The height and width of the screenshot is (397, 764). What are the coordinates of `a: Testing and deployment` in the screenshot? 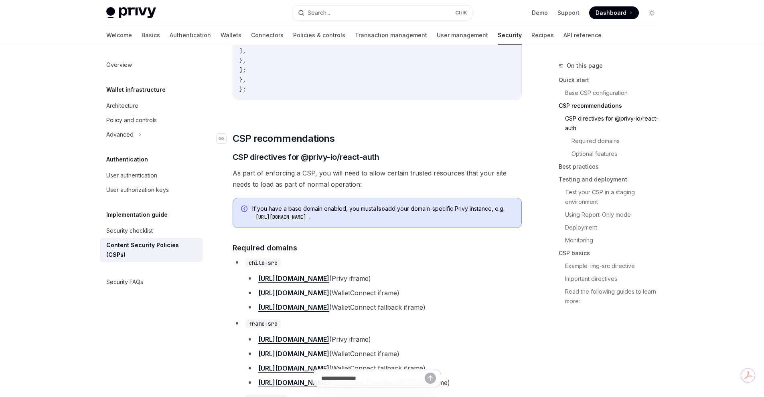 It's located at (611, 180).